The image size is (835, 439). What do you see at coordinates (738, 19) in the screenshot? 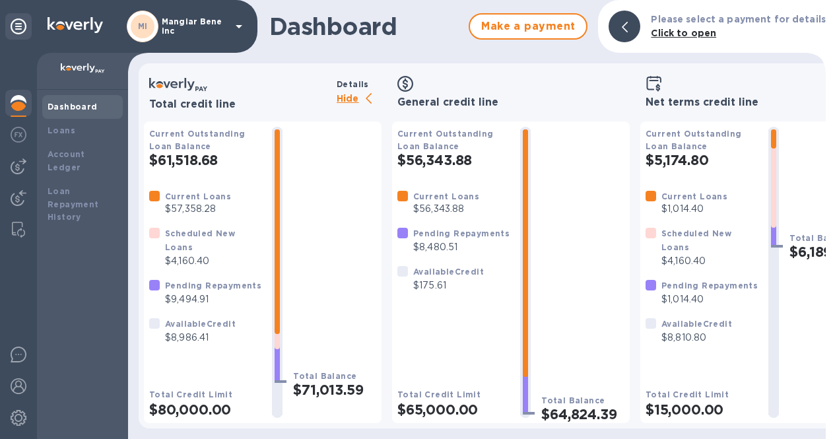
I see `b: Please select a payment for details` at bounding box center [738, 19].